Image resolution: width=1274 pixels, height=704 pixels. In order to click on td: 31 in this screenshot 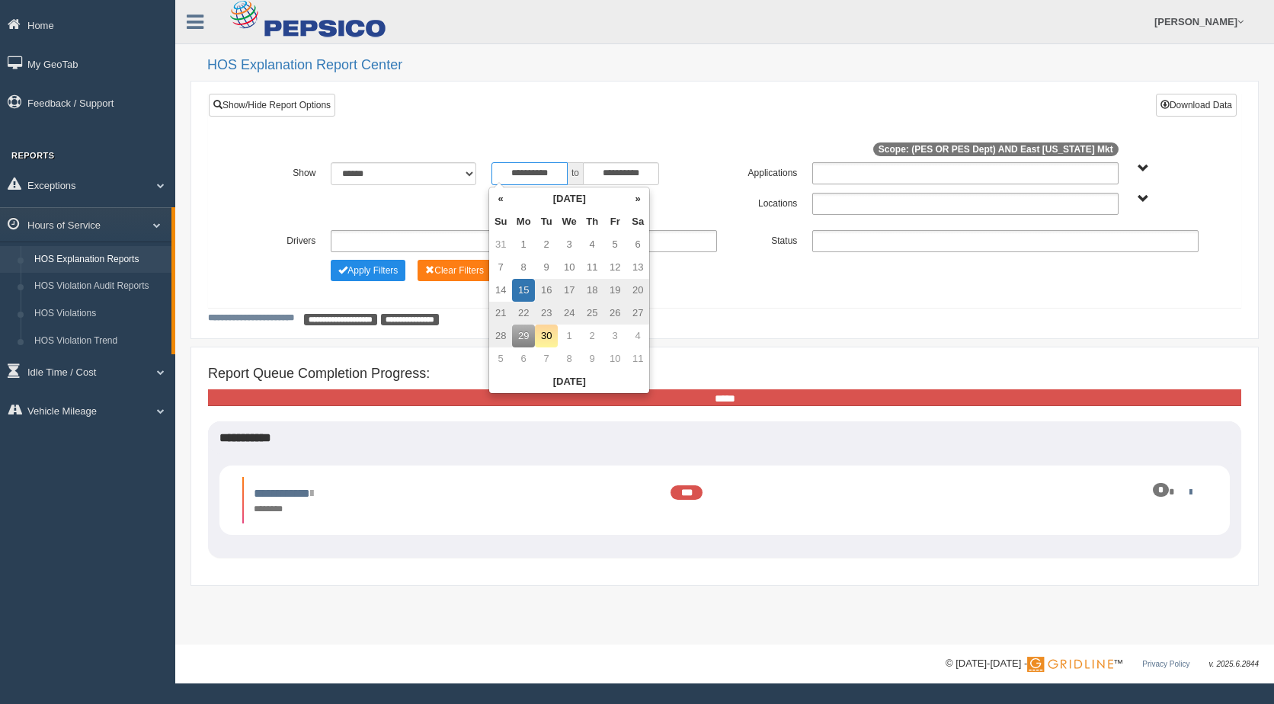, I will do `click(500, 245)`.